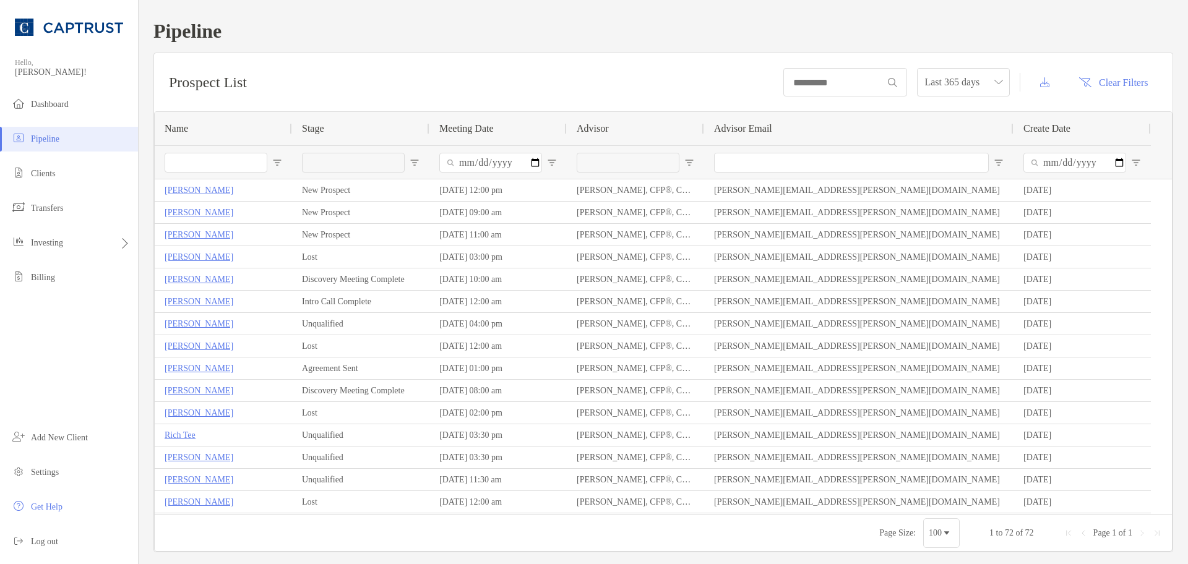 The image size is (1188, 564). What do you see at coordinates (176, 129) in the screenshot?
I see `span: Name` at bounding box center [176, 129].